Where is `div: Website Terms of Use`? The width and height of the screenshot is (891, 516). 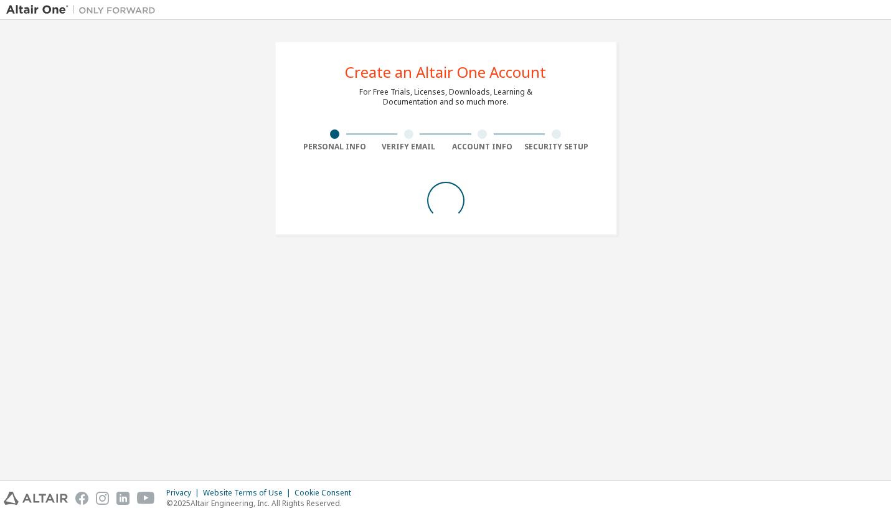 div: Website Terms of Use is located at coordinates (248, 493).